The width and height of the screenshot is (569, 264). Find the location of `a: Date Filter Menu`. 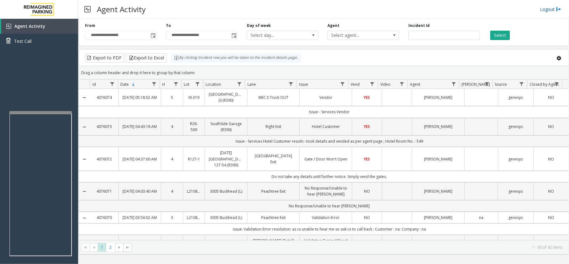

a: Date Filter Menu is located at coordinates (154, 84).